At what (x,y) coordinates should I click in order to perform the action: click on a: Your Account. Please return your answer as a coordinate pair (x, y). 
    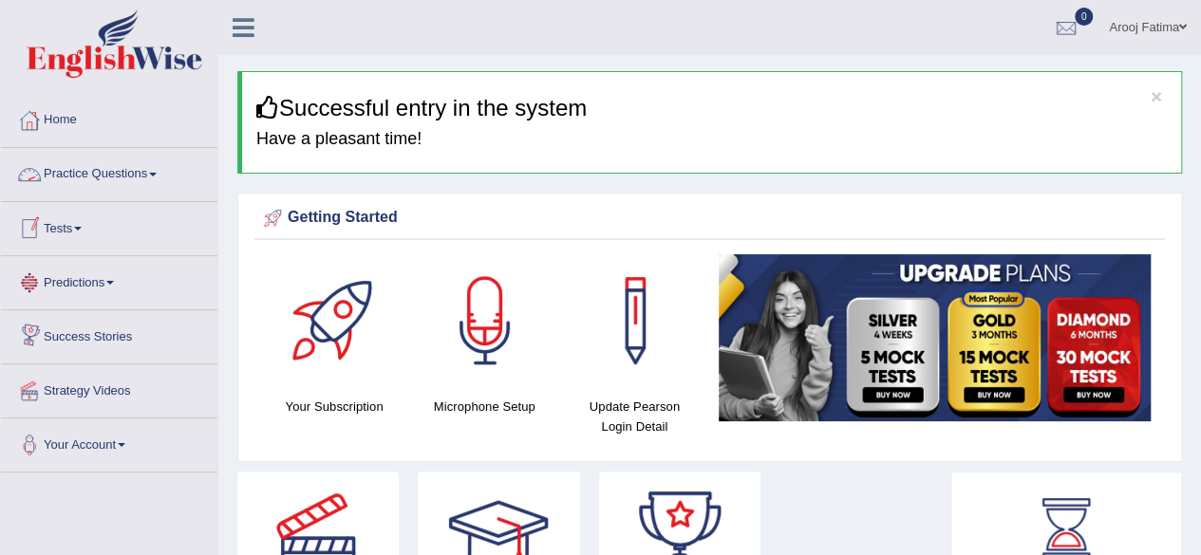
    Looking at the image, I should click on (109, 442).